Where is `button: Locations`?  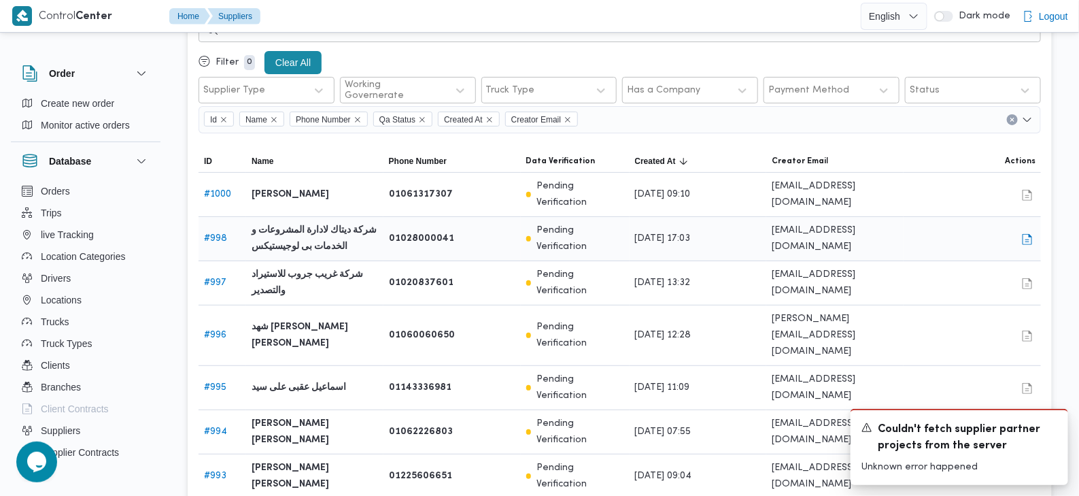 button: Locations is located at coordinates (86, 300).